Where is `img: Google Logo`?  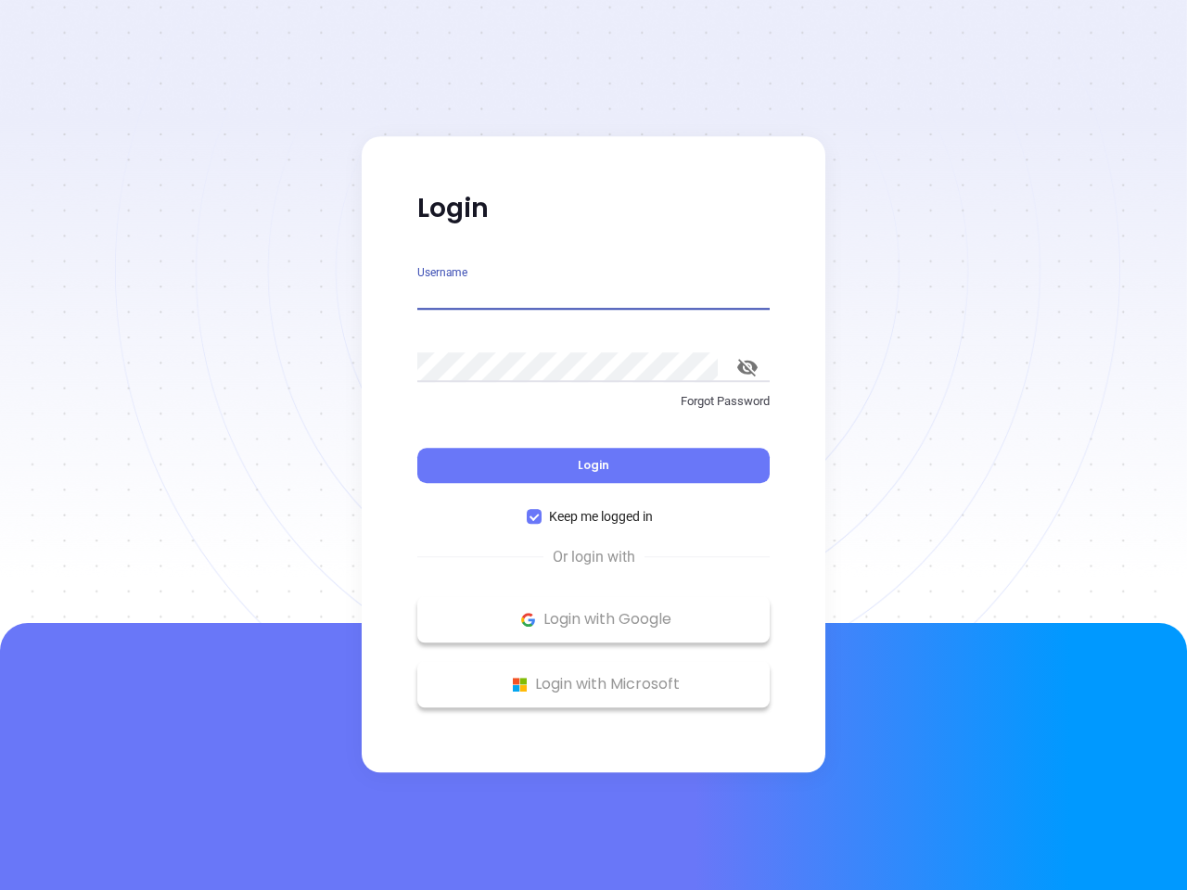 img: Google Logo is located at coordinates (528, 619).